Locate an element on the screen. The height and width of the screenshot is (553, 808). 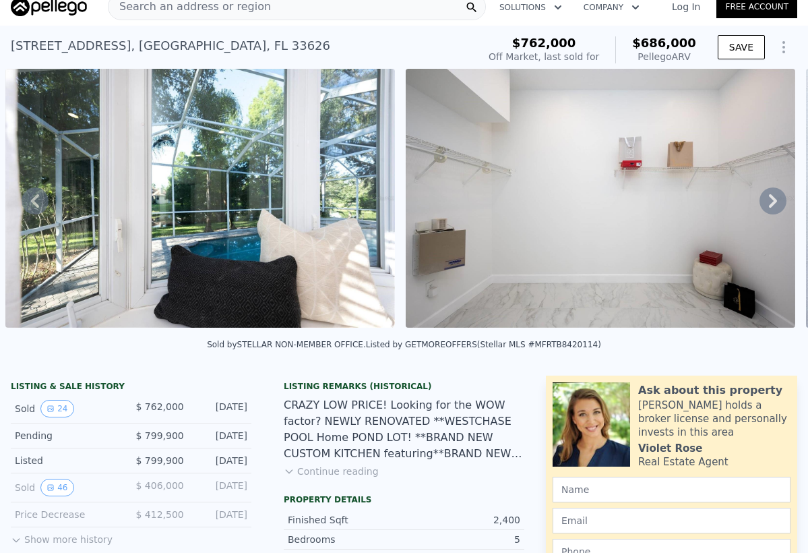
div: 5 is located at coordinates (462, 539).